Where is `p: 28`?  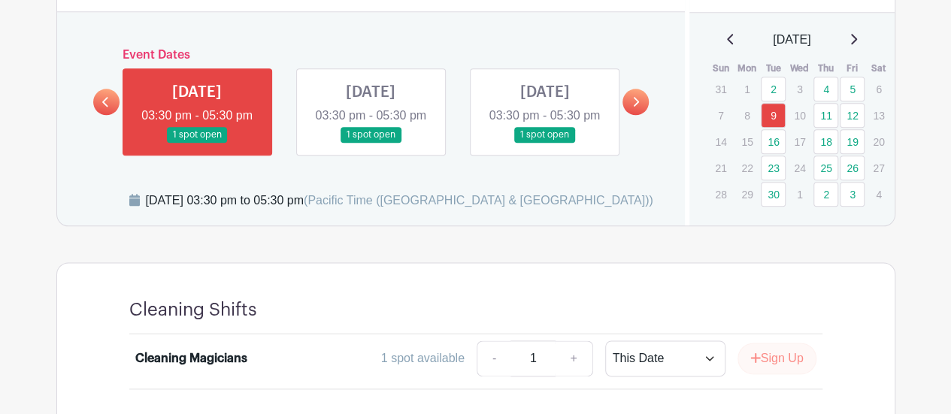
p: 28 is located at coordinates (720, 194).